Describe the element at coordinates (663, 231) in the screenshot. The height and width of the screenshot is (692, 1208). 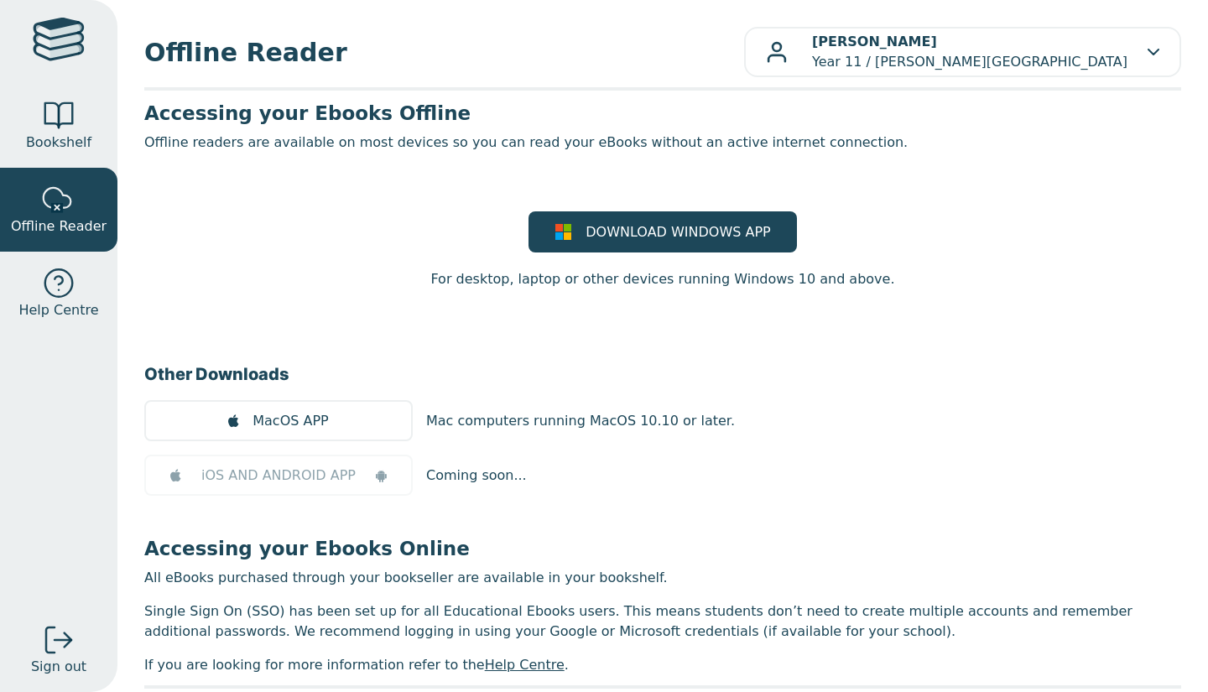
I see `a: DOWNLOAD WINDOWS APP` at that location.